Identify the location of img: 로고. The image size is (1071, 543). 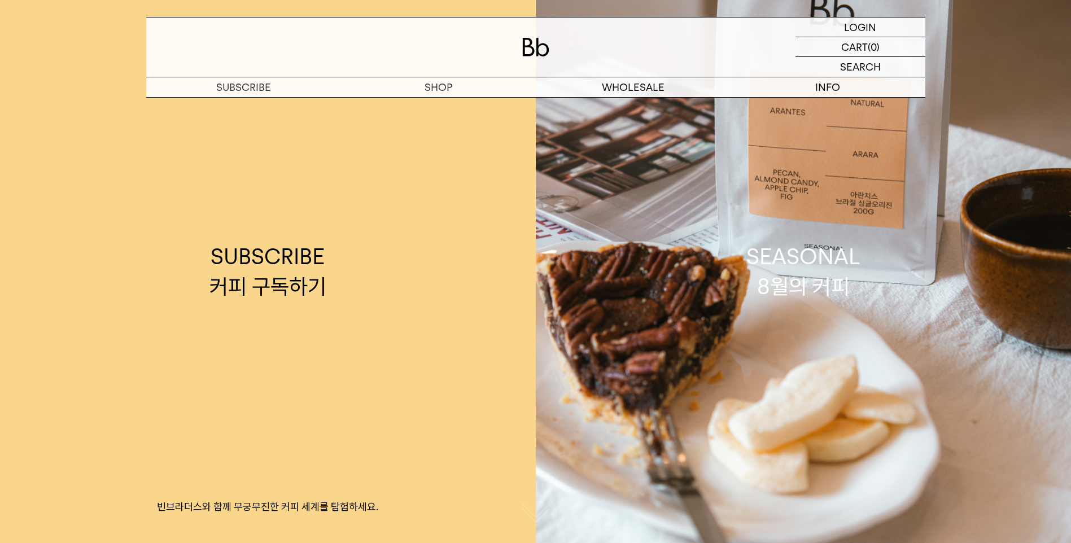
(536, 47).